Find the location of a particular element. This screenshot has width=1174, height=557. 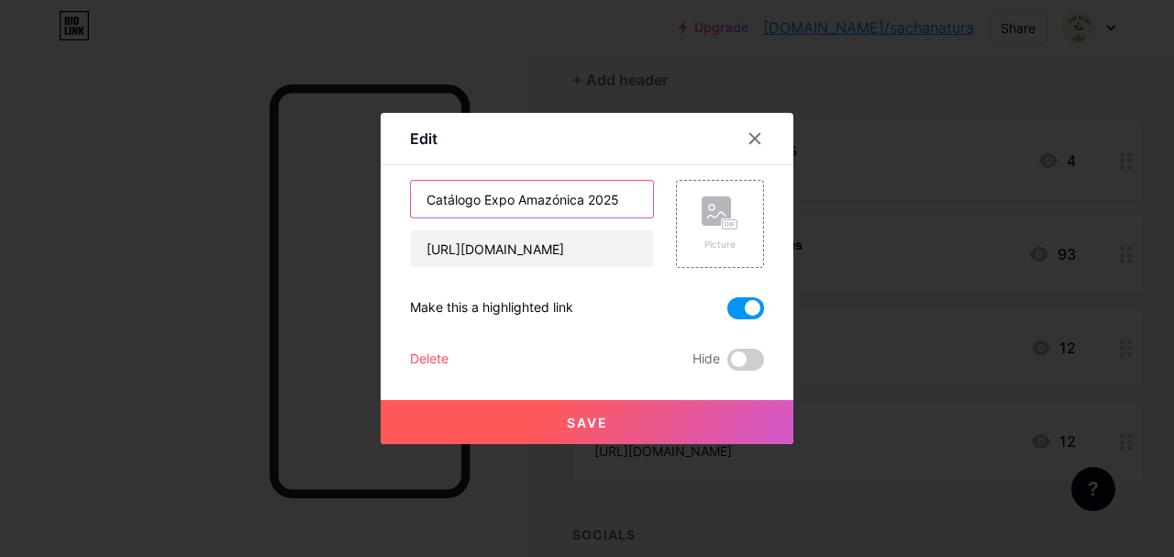

div: Picture is located at coordinates (720, 244).